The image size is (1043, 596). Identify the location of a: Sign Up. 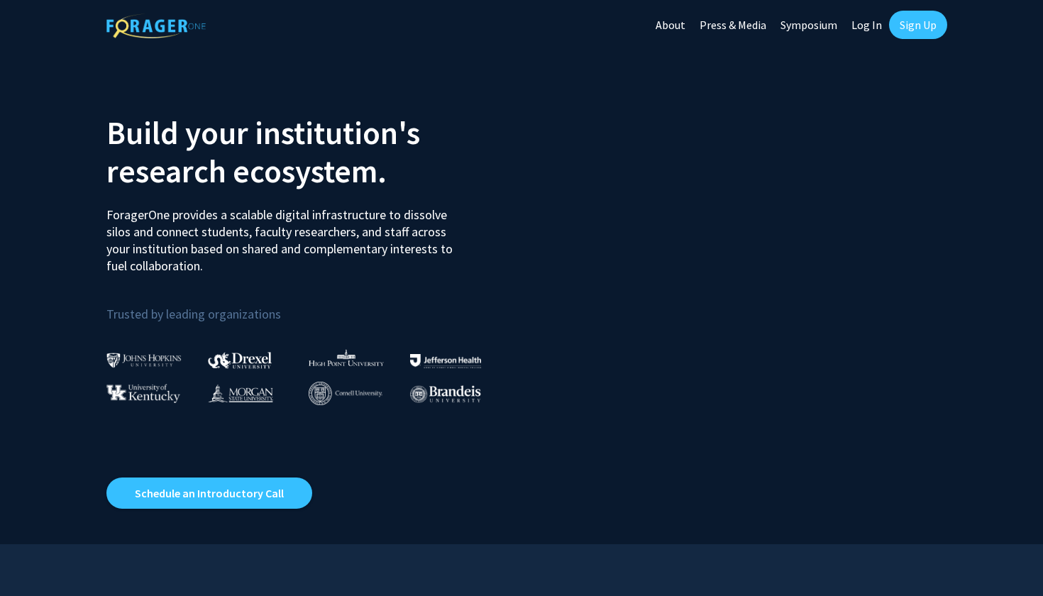
(918, 25).